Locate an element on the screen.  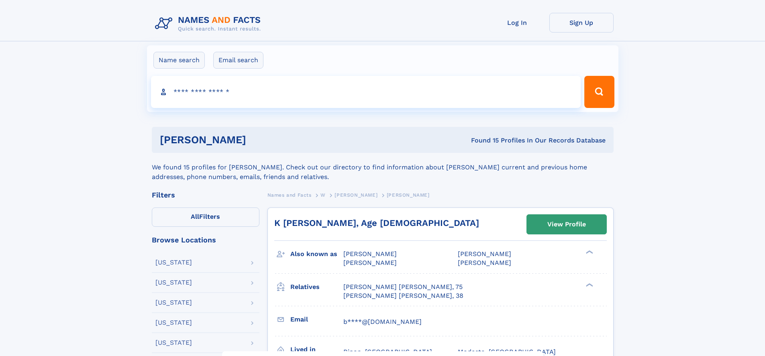
a: W is located at coordinates (323, 195).